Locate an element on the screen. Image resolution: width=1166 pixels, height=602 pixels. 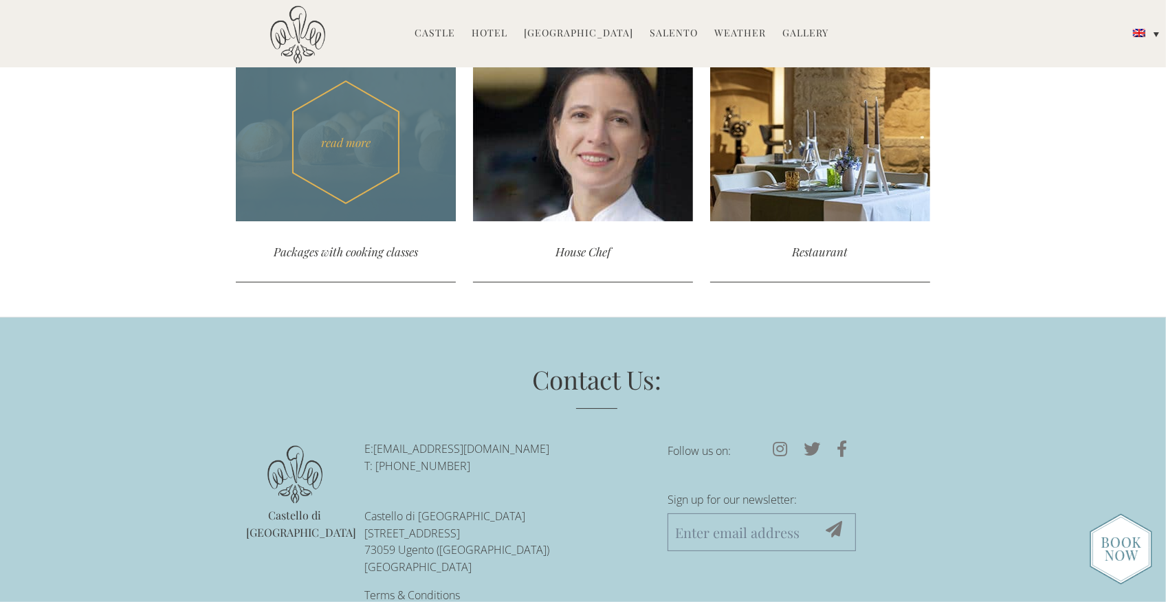
div: Restaurant is located at coordinates (820, 252).